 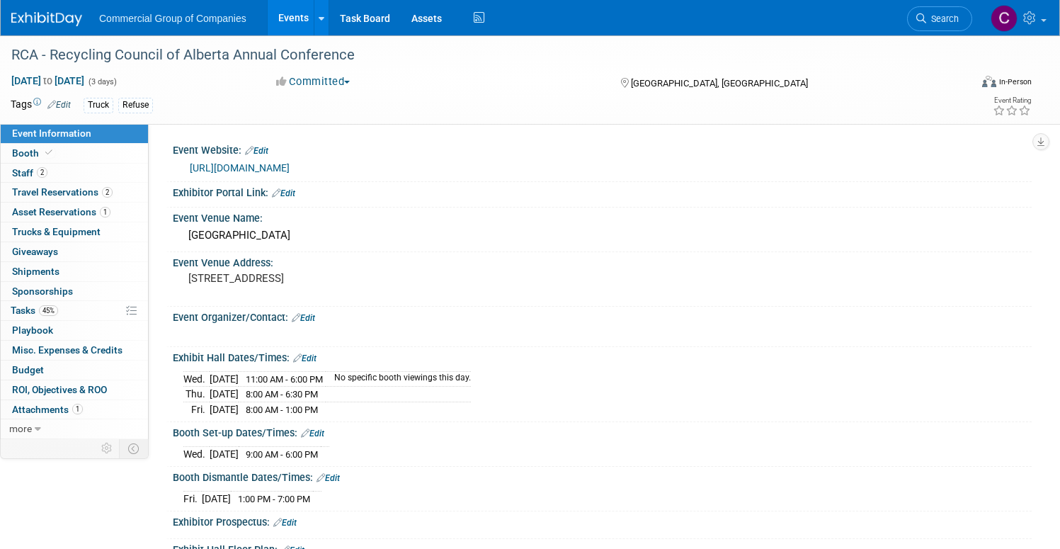 What do you see at coordinates (56, 232) in the screenshot?
I see `span: Trucks & Equipment` at bounding box center [56, 232].